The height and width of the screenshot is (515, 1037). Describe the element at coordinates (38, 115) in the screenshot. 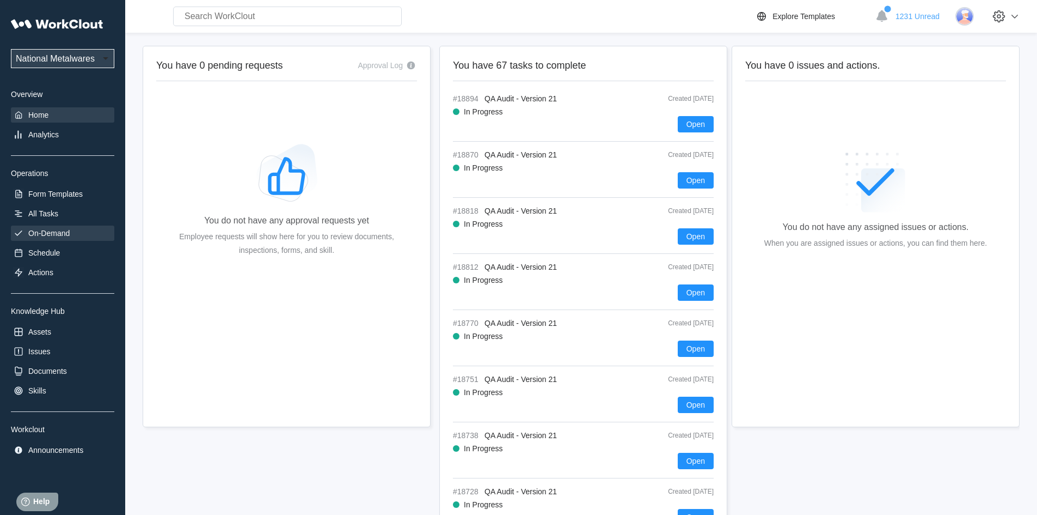

I see `div: Home` at that location.